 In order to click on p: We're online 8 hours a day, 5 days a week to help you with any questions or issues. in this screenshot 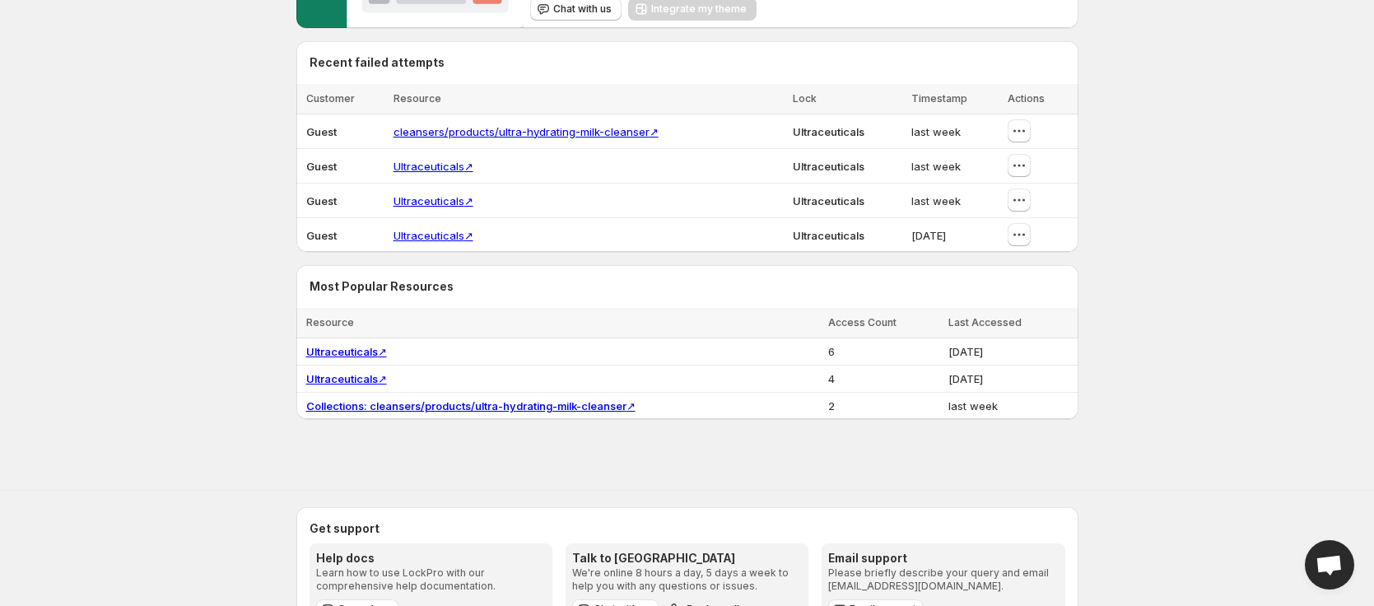, I will do `click(686, 579)`.